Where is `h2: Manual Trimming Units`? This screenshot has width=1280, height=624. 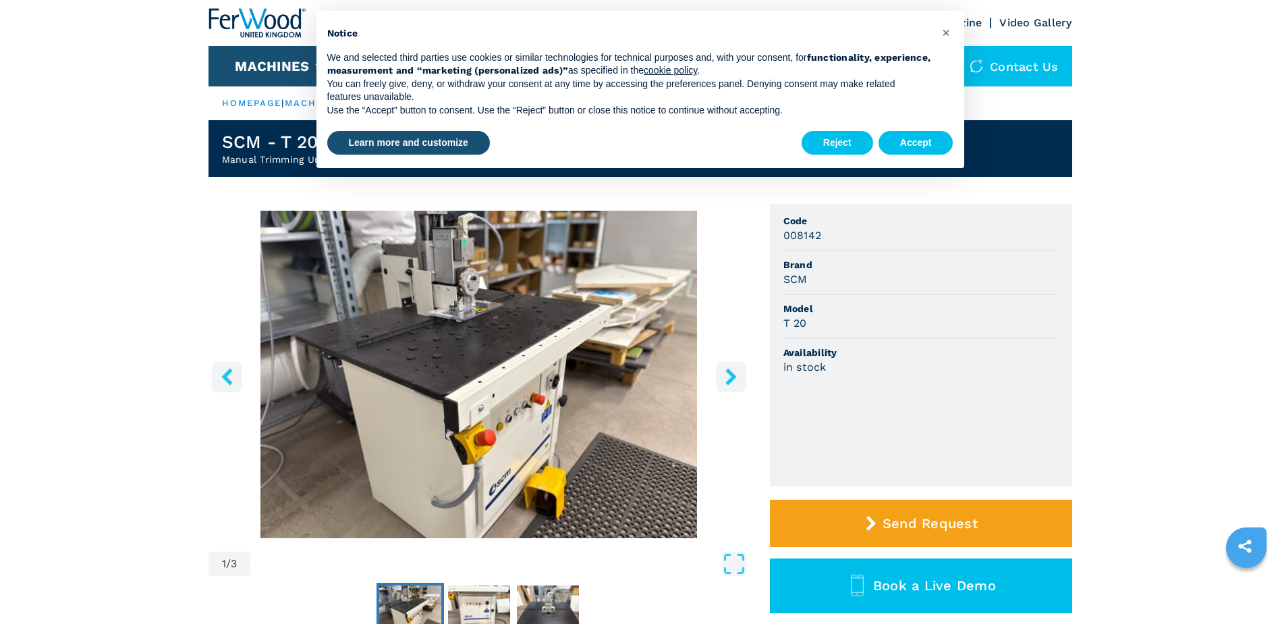 h2: Manual Trimming Units is located at coordinates (277, 159).